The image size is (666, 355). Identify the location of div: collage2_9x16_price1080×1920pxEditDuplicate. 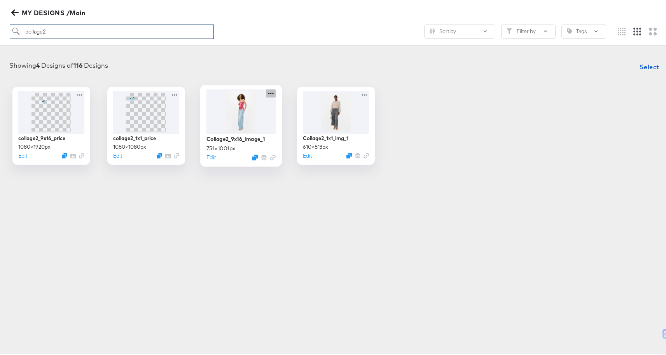
(51, 124).